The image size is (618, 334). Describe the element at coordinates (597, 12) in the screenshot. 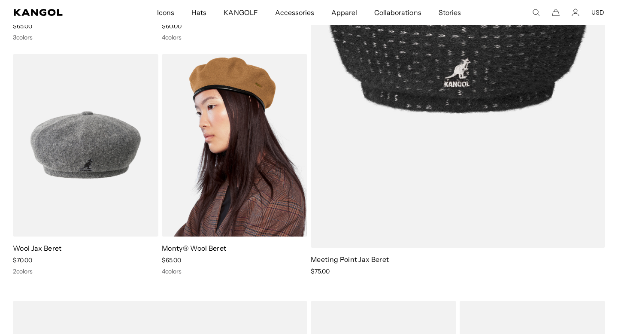

I see `button: USD` at that location.